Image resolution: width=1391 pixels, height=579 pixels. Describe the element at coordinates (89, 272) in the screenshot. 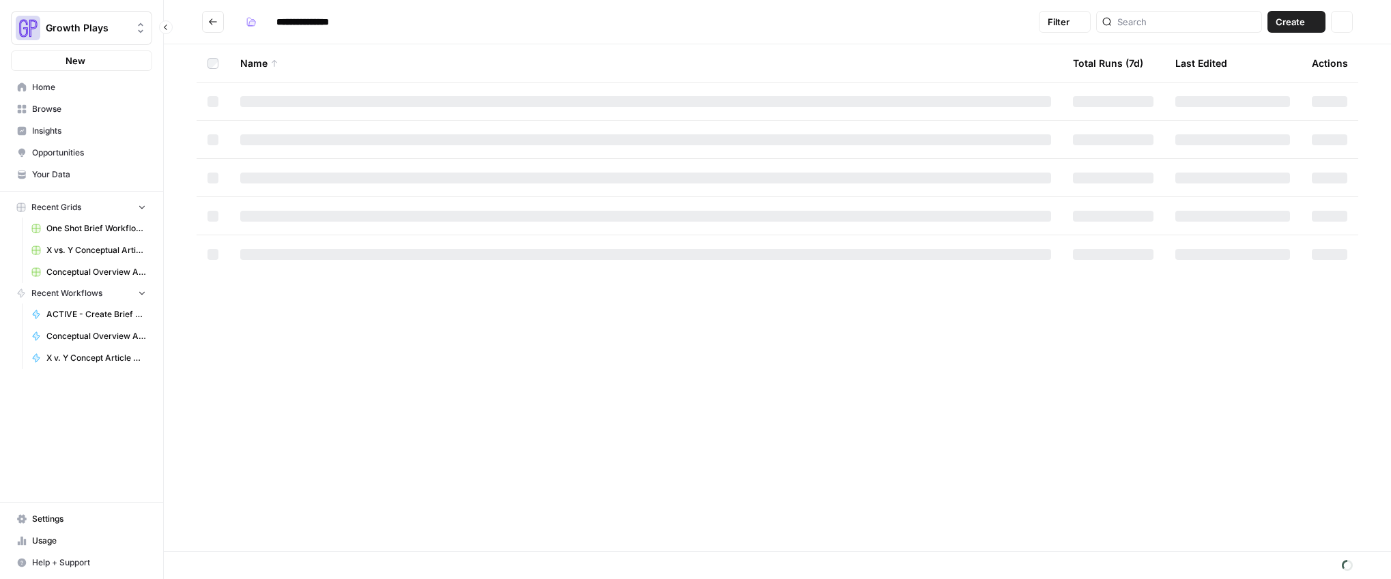

I see `a: Conceptual Overview Article Grid` at that location.